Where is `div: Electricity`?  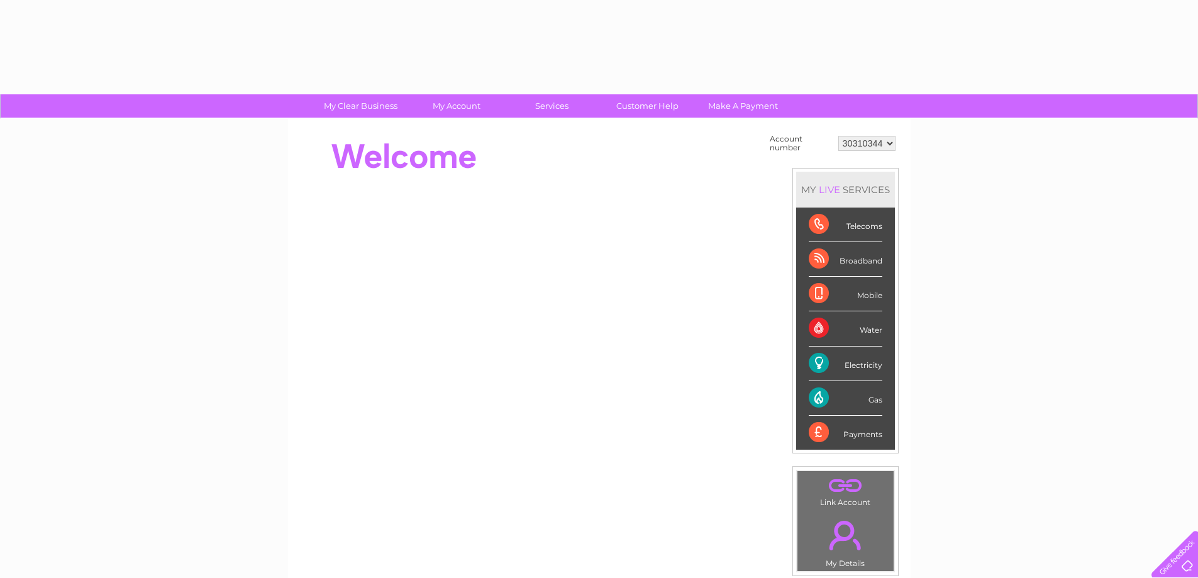 div: Electricity is located at coordinates (845, 363).